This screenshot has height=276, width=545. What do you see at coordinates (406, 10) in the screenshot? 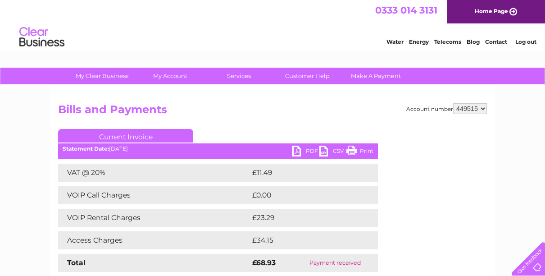
I see `span: 0333 014 3131` at bounding box center [406, 10].